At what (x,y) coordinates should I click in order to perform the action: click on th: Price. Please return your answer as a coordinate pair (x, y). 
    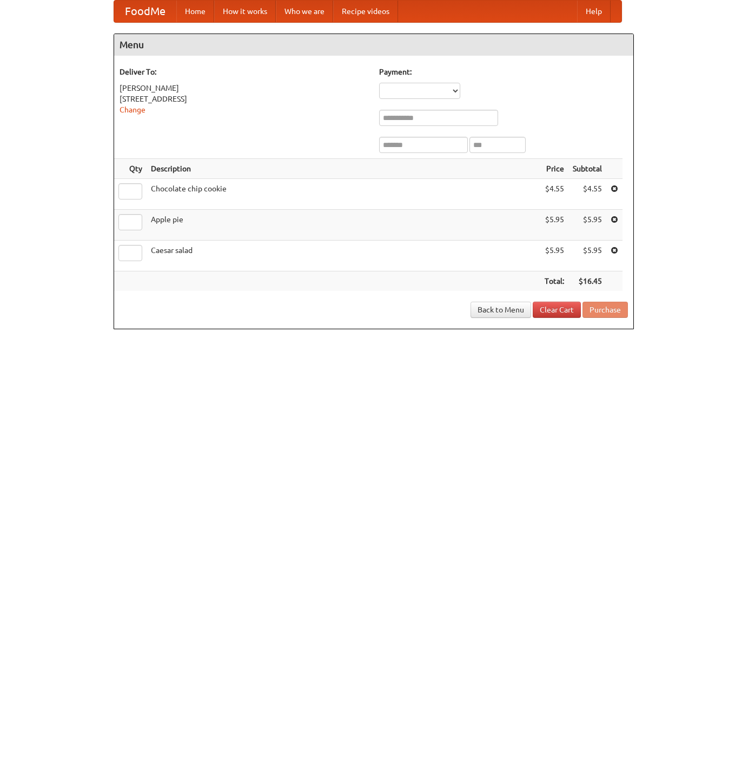
    Looking at the image, I should click on (554, 169).